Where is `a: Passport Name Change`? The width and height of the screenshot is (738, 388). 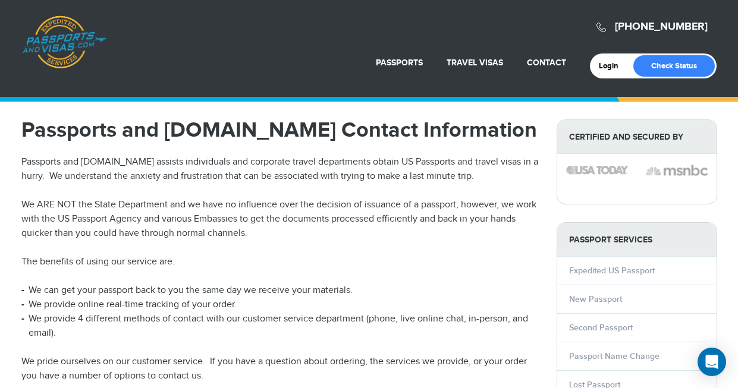
a: Passport Name Change is located at coordinates (614, 356).